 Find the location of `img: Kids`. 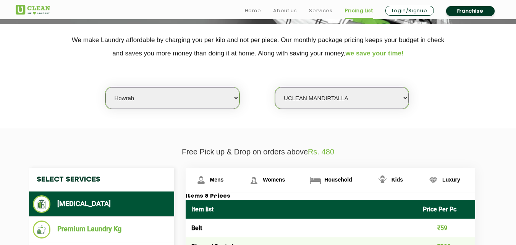

img: Kids is located at coordinates (383, 180).